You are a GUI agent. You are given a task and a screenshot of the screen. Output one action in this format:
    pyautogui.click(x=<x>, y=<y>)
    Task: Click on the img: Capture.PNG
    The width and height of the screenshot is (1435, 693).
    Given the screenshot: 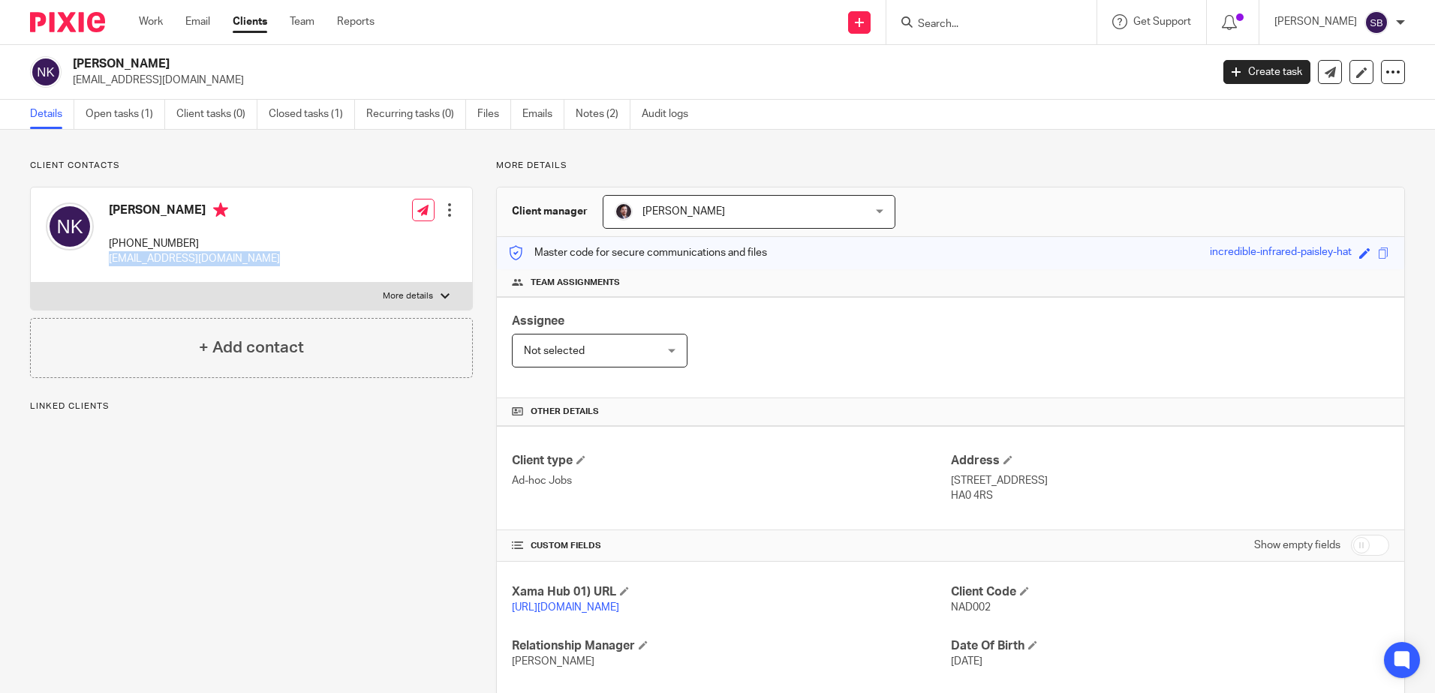 What is the action you would take?
    pyautogui.click(x=624, y=212)
    